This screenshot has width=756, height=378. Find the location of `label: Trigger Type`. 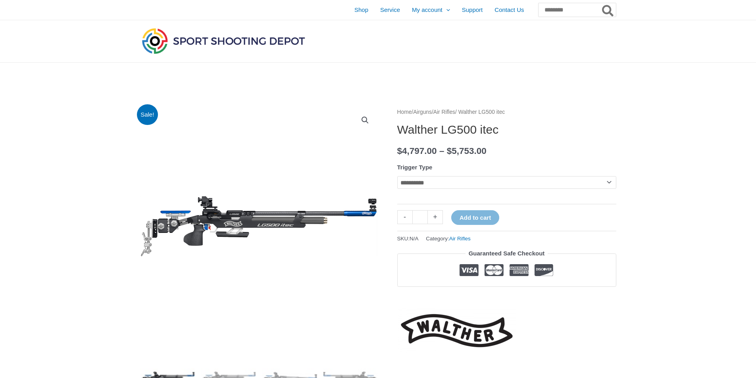

label: Trigger Type is located at coordinates (415, 167).